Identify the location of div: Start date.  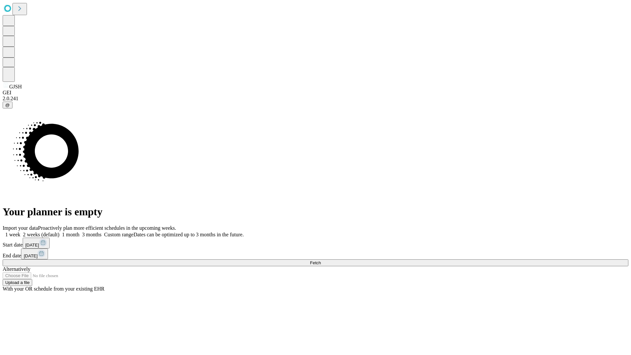
(315, 243).